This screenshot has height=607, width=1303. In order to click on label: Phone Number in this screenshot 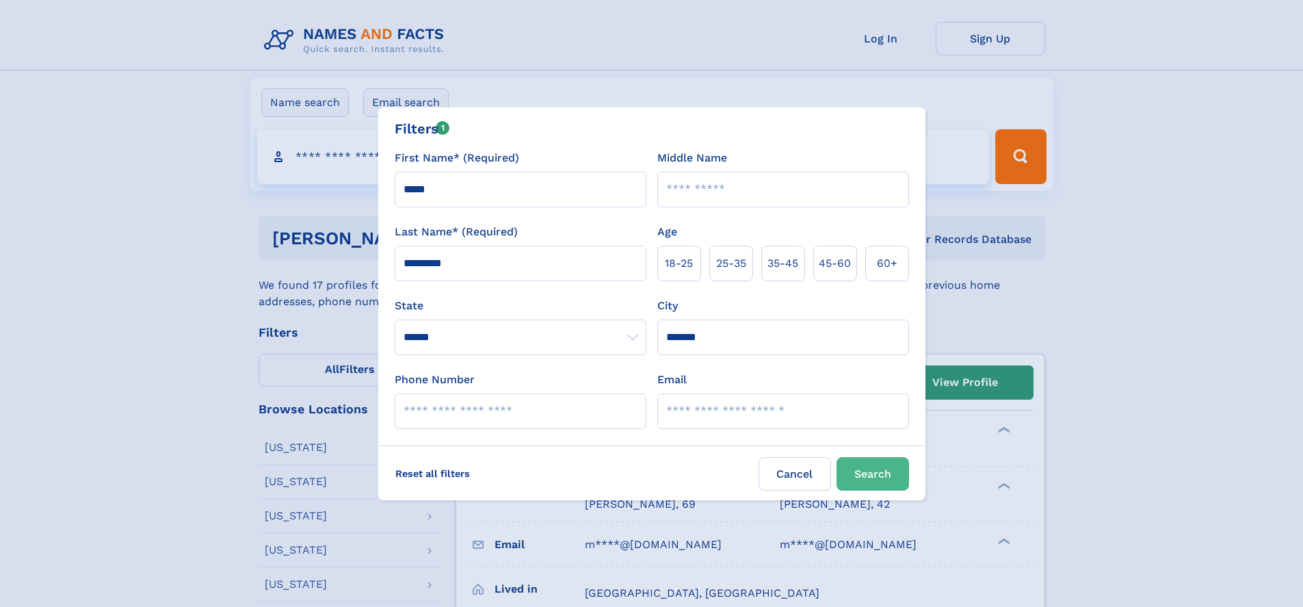, I will do `click(434, 380)`.